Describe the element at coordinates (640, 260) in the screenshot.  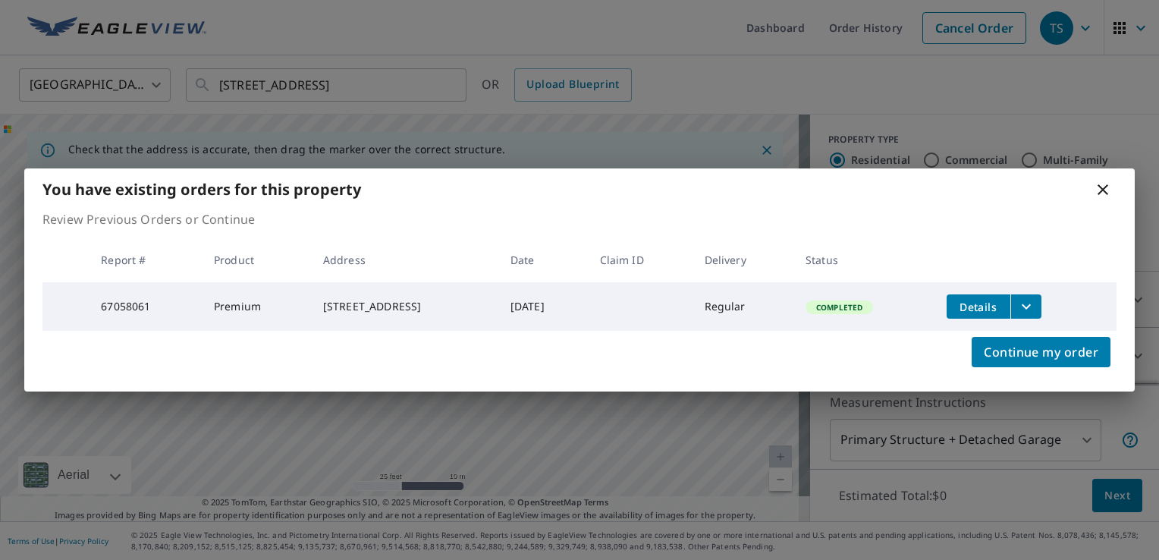
I see `th: Claim ID` at that location.